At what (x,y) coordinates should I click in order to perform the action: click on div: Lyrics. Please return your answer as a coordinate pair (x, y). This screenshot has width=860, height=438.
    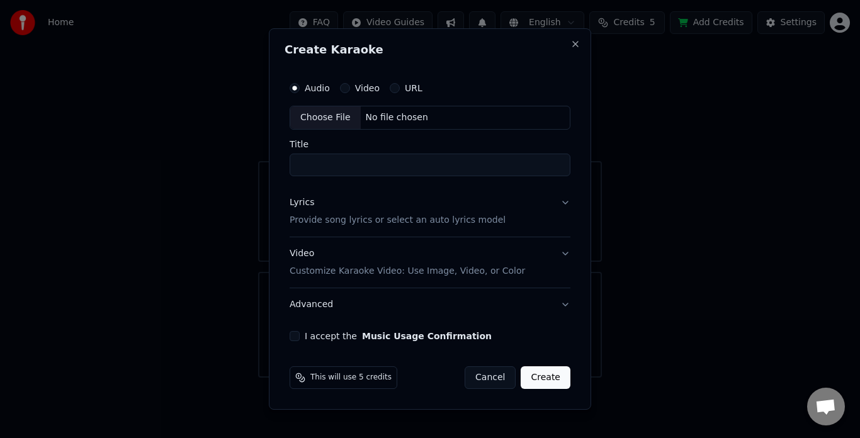
    Looking at the image, I should click on (302, 203).